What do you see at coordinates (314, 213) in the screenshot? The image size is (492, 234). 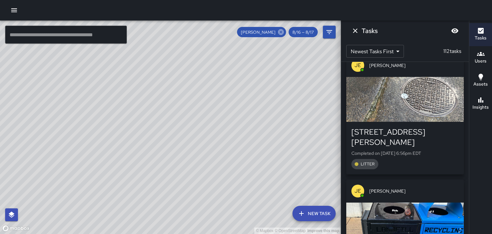 I see `button: New Task` at bounding box center [314, 213].